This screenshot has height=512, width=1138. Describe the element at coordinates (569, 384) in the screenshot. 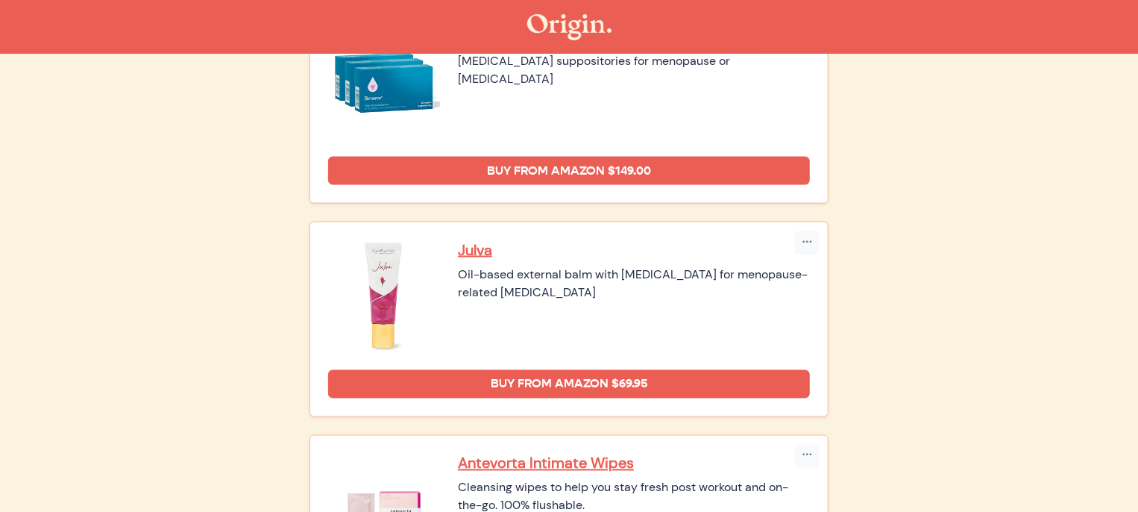

I see `a: Buy from Amazon $69.95` at that location.